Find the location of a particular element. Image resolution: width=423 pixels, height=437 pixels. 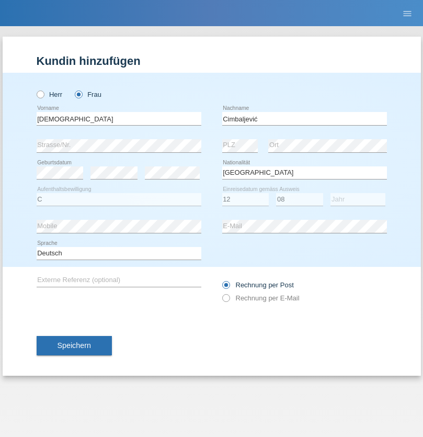

label: Rechnung per Post is located at coordinates (258, 285).